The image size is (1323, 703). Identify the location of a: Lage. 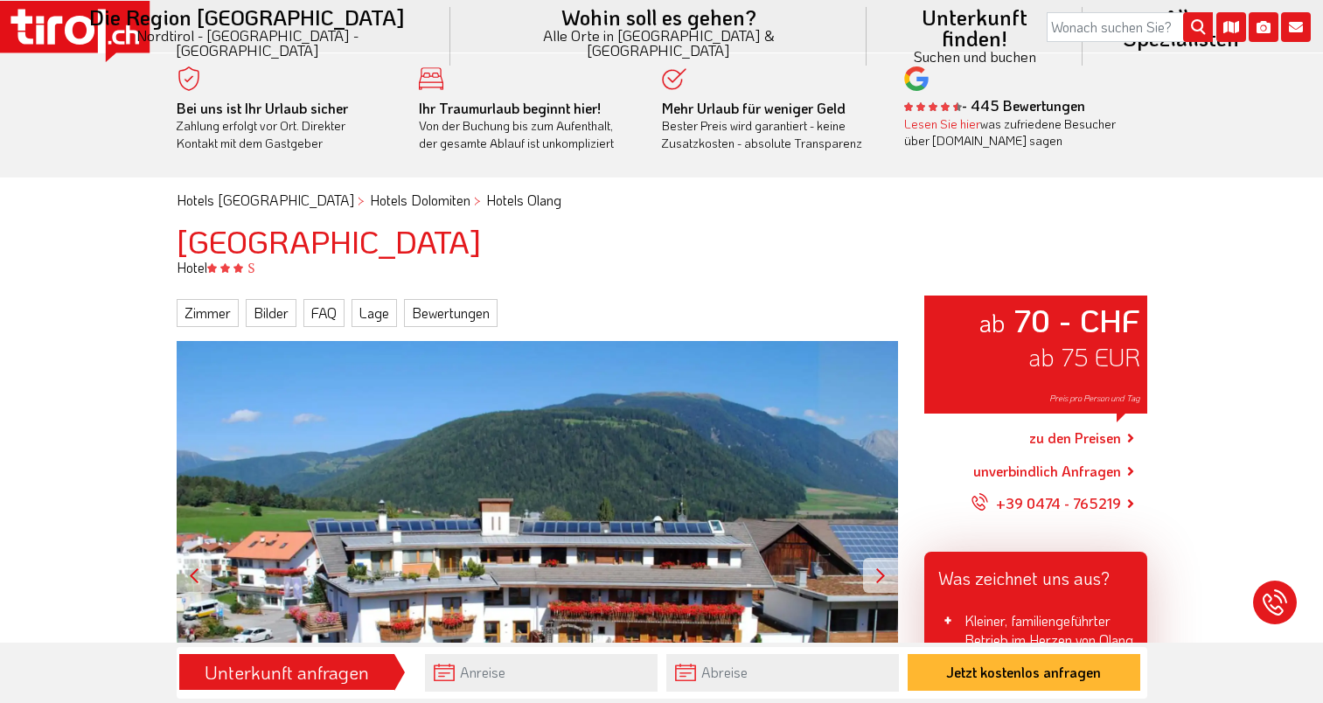
(374, 313).